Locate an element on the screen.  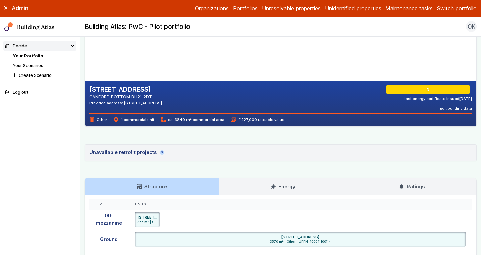
a: Energy is located at coordinates (283, 187).